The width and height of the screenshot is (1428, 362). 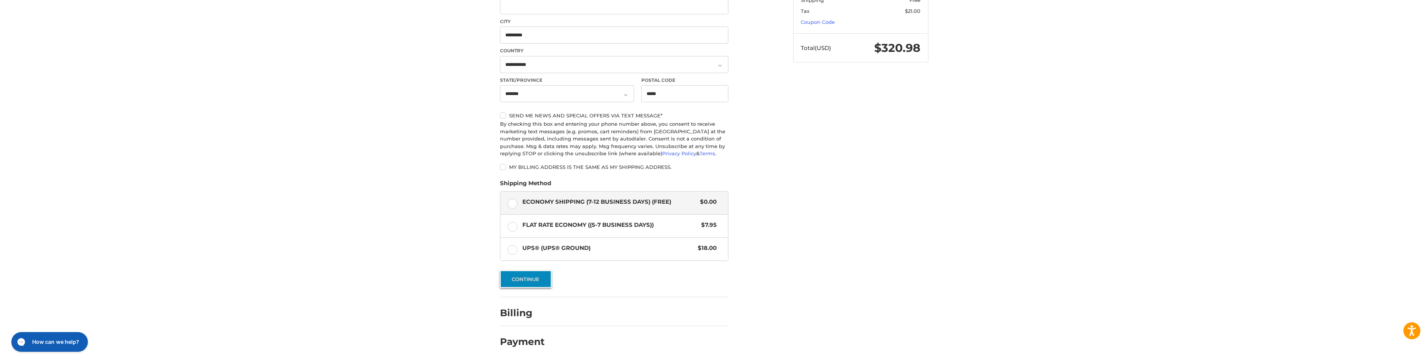 I want to click on span: UPS® (UPS® Ground), so click(x=608, y=248).